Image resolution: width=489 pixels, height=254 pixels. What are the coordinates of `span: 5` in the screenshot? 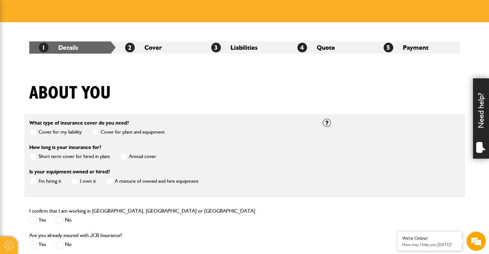 It's located at (388, 48).